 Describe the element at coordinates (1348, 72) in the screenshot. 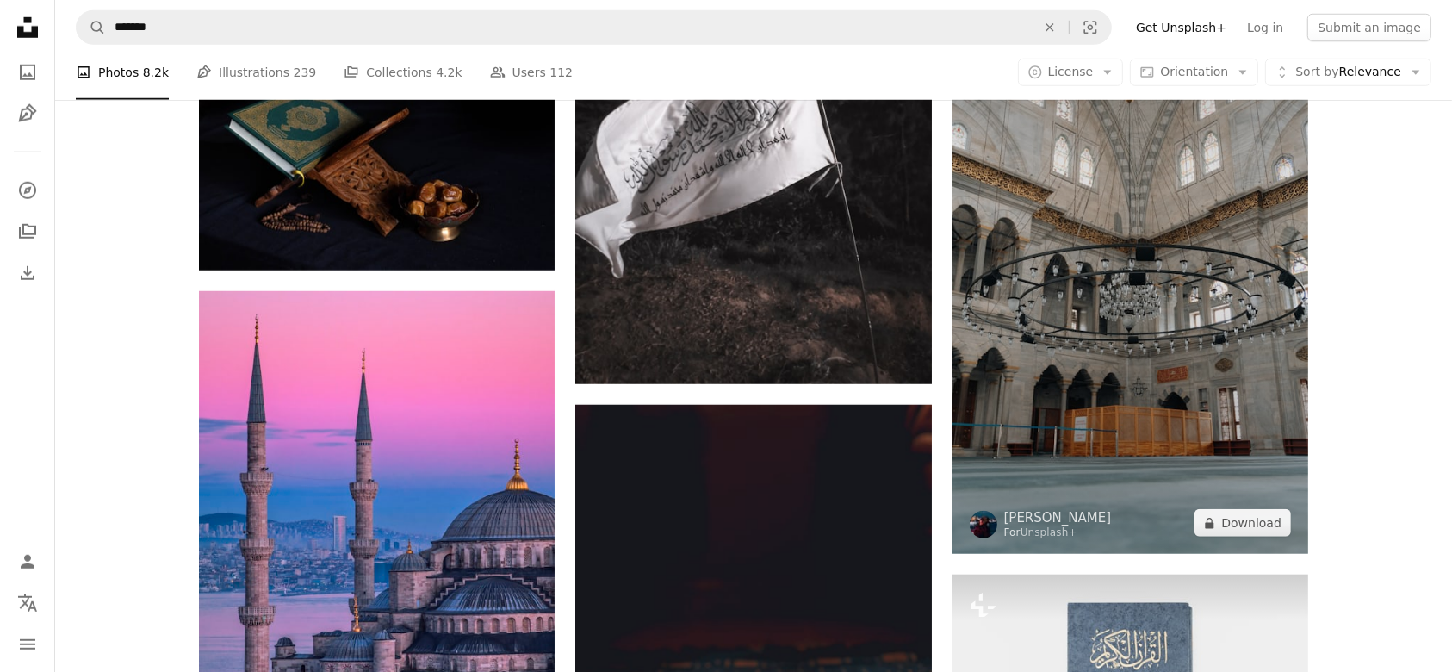

I see `span: Relevance` at that location.